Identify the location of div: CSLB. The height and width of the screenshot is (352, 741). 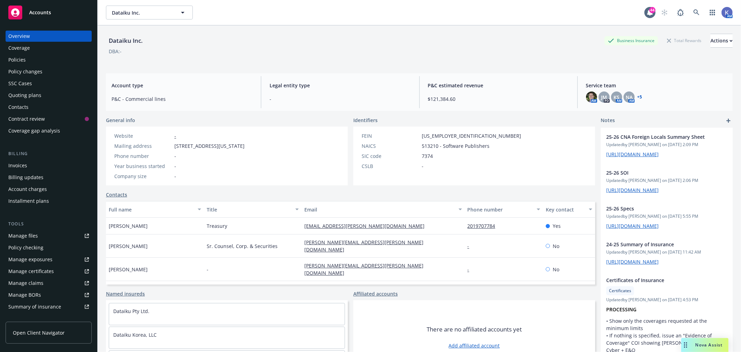
(390, 166).